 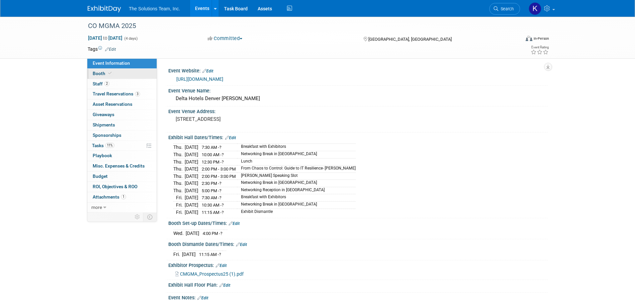 What do you see at coordinates (103, 73) in the screenshot?
I see `span: Booth` at bounding box center [103, 73].